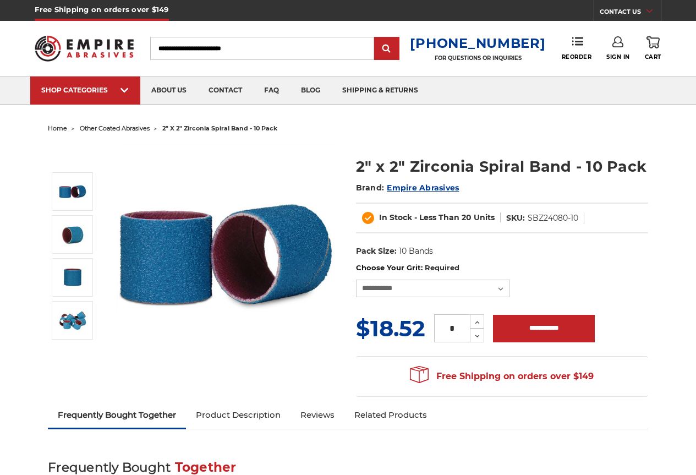  Describe the element at coordinates (169, 90) in the screenshot. I see `a: about us` at that location.